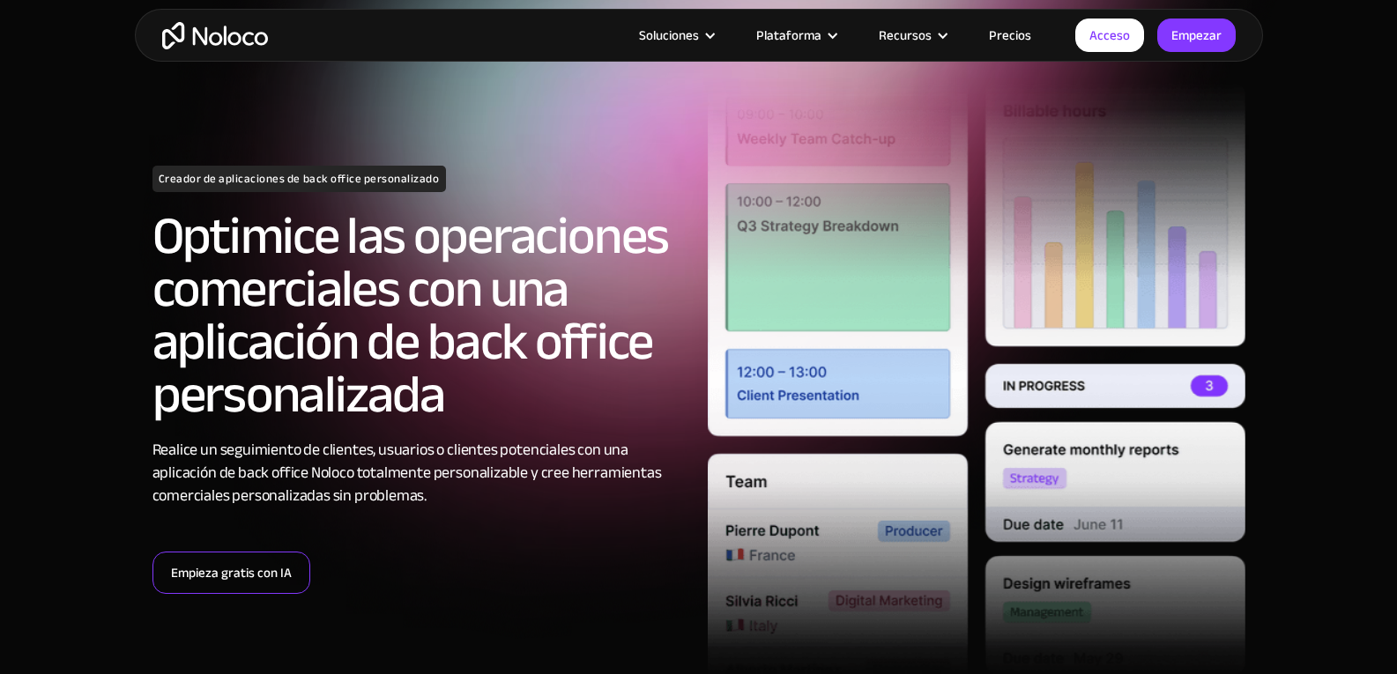  I want to click on a: Empieza gratis con IA, so click(231, 573).